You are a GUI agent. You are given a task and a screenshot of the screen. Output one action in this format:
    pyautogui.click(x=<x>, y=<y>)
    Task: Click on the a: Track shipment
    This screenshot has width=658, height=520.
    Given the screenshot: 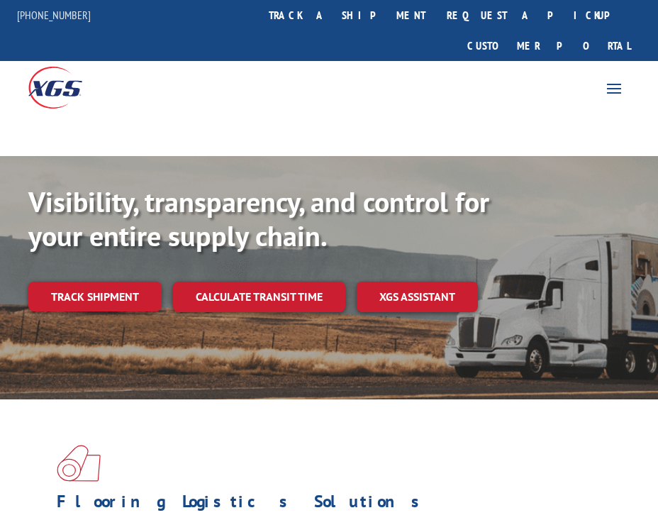 What is the action you would take?
    pyautogui.click(x=95, y=296)
    